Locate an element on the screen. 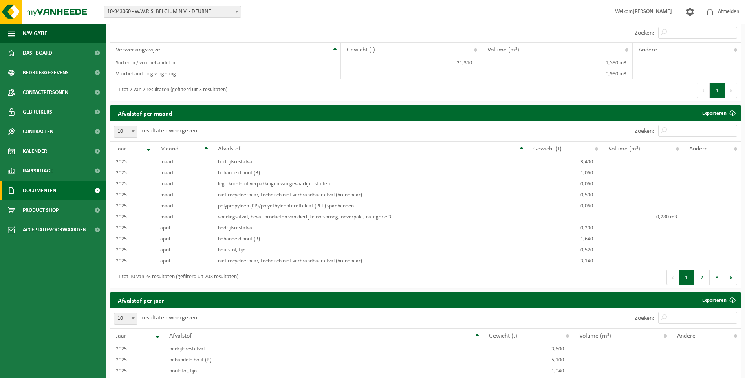  button: 3 is located at coordinates (718, 277).